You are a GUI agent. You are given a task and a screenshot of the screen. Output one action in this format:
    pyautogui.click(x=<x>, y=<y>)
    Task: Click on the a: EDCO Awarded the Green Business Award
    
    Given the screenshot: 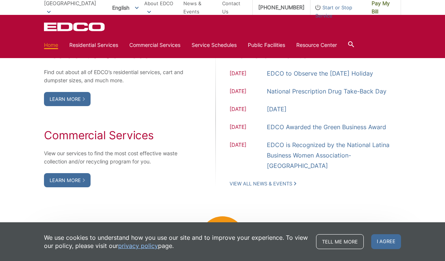 What is the action you would take?
    pyautogui.click(x=327, y=127)
    